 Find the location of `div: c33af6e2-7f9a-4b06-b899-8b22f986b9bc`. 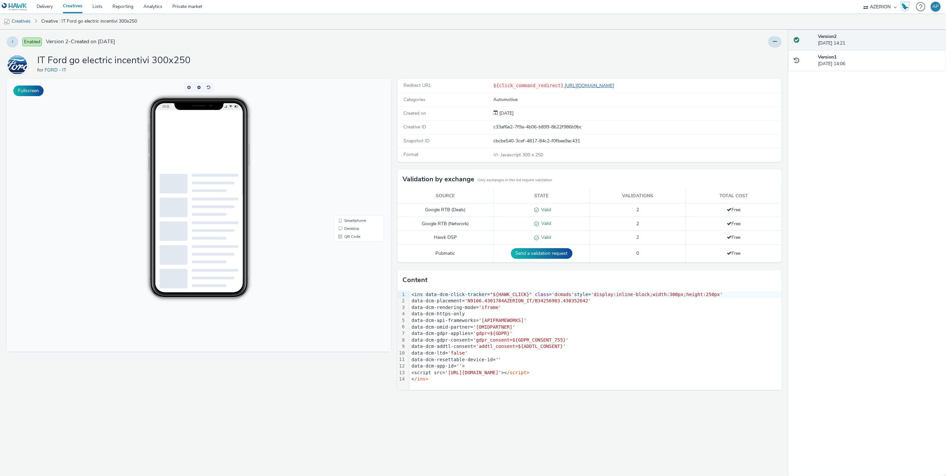

div: c33af6e2-7f9a-4b06-b899-8b22f986b9bc is located at coordinates (637, 127).